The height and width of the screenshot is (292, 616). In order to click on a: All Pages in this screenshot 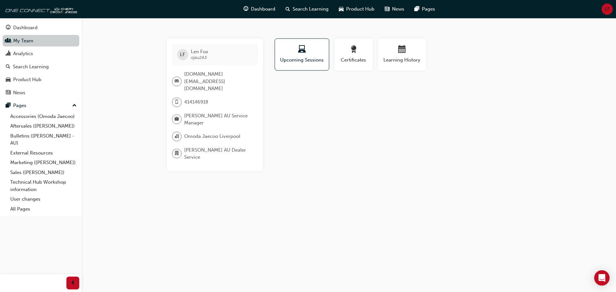, I will do `click(43, 209)`.